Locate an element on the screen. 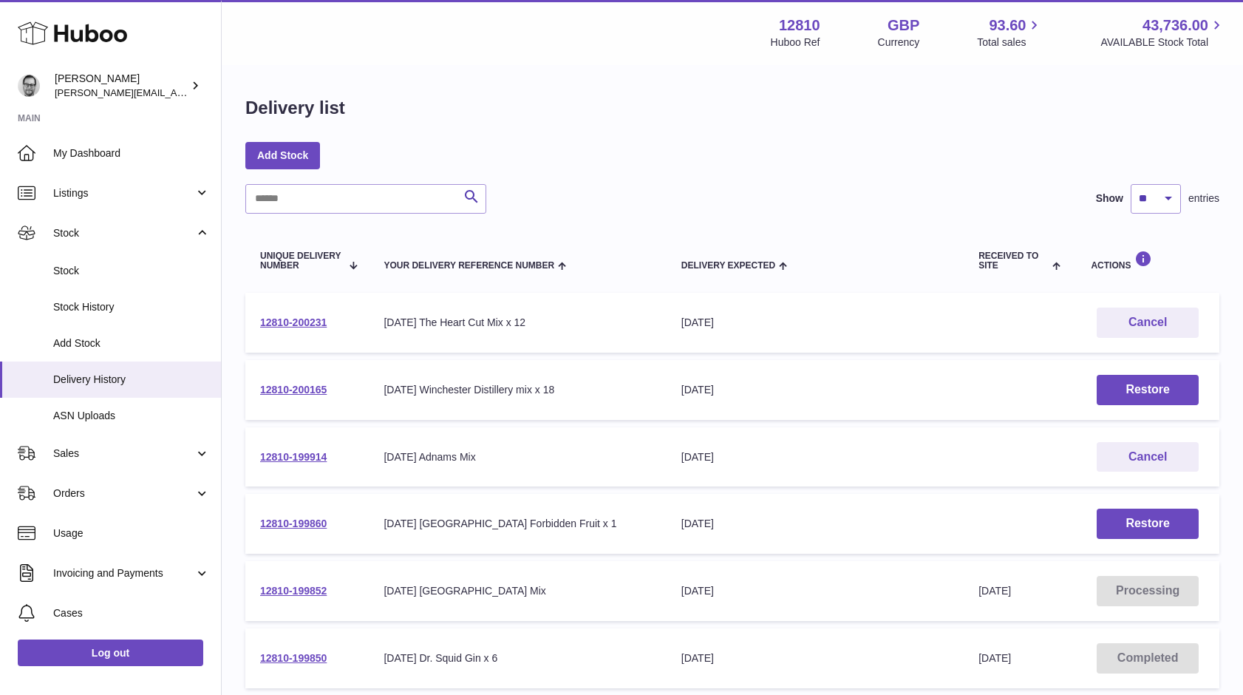  span: Listings is located at coordinates (123, 193).